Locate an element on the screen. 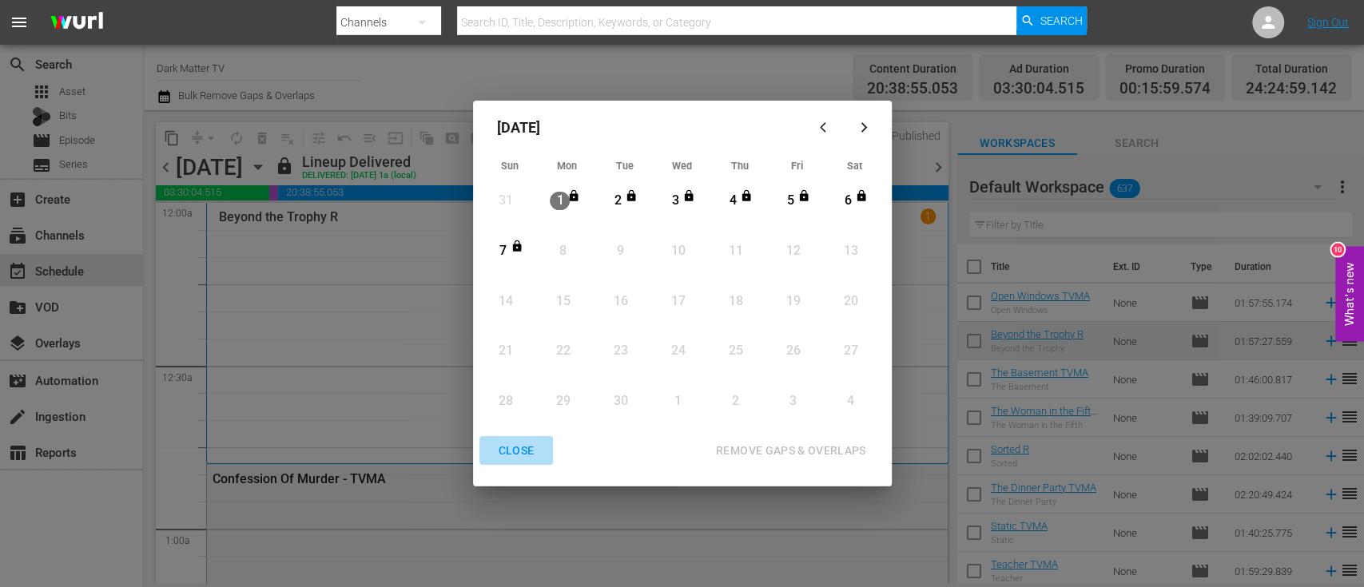 The width and height of the screenshot is (1364, 587). div: 5 is located at coordinates (790, 201).